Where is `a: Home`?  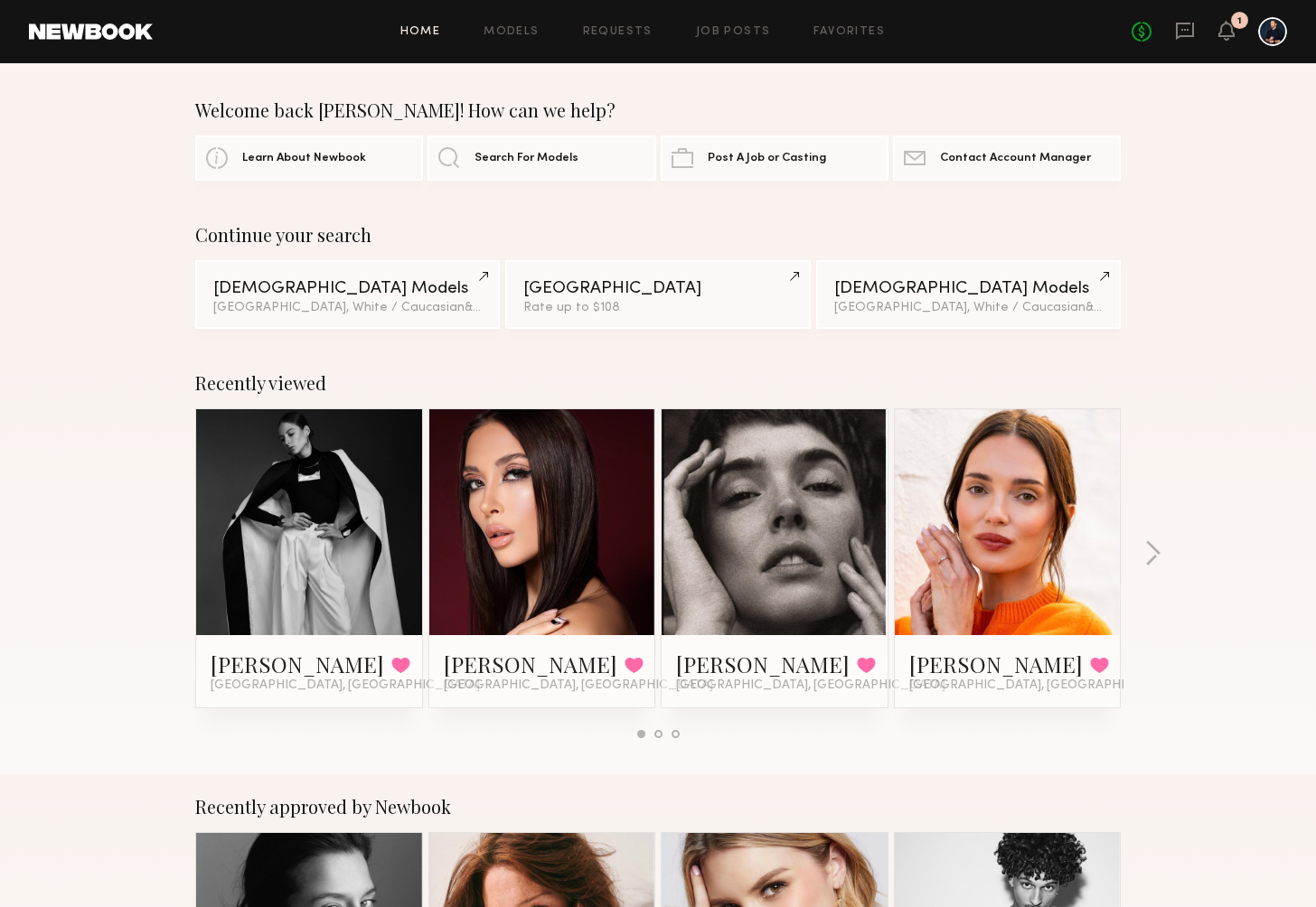
a: Home is located at coordinates (420, 31).